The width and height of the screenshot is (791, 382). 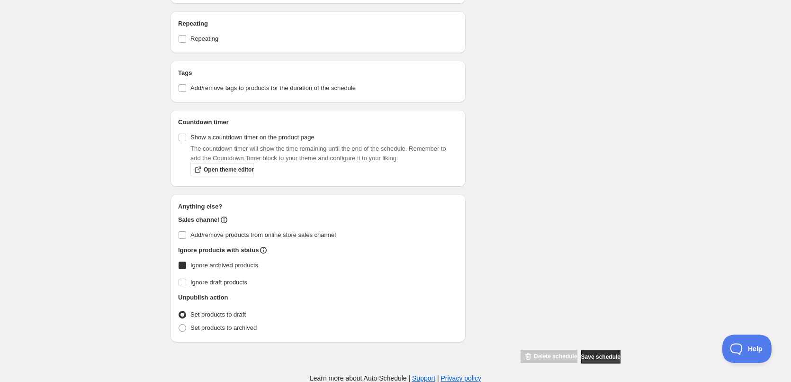 I want to click on h2: Ignore products with status, so click(x=218, y=250).